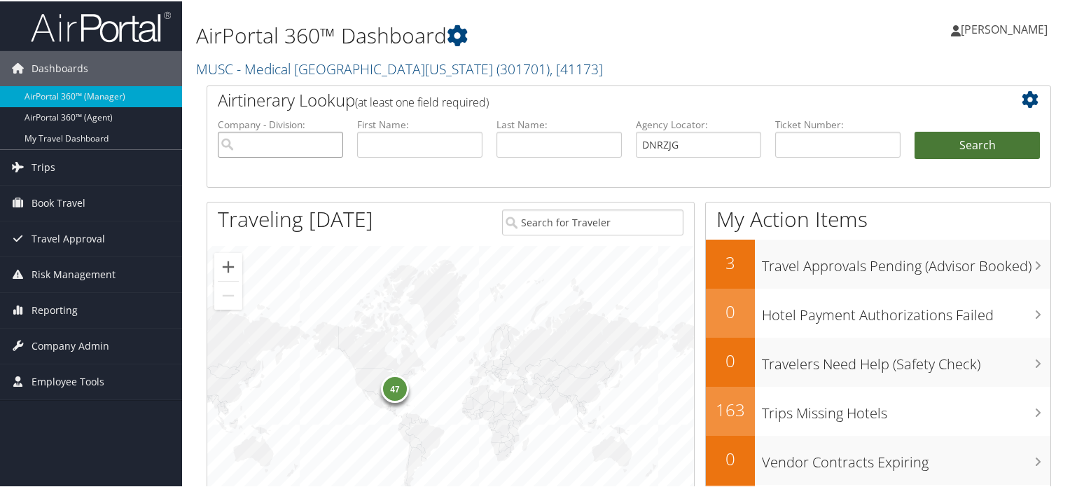  Describe the element at coordinates (422, 101) in the screenshot. I see `span: (at least one field required)` at that location.